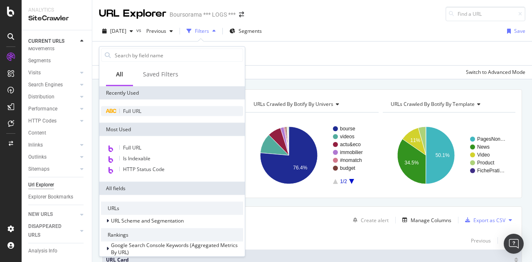 This screenshot has width=532, height=262. I want to click on div: Url Explorer, so click(41, 185).